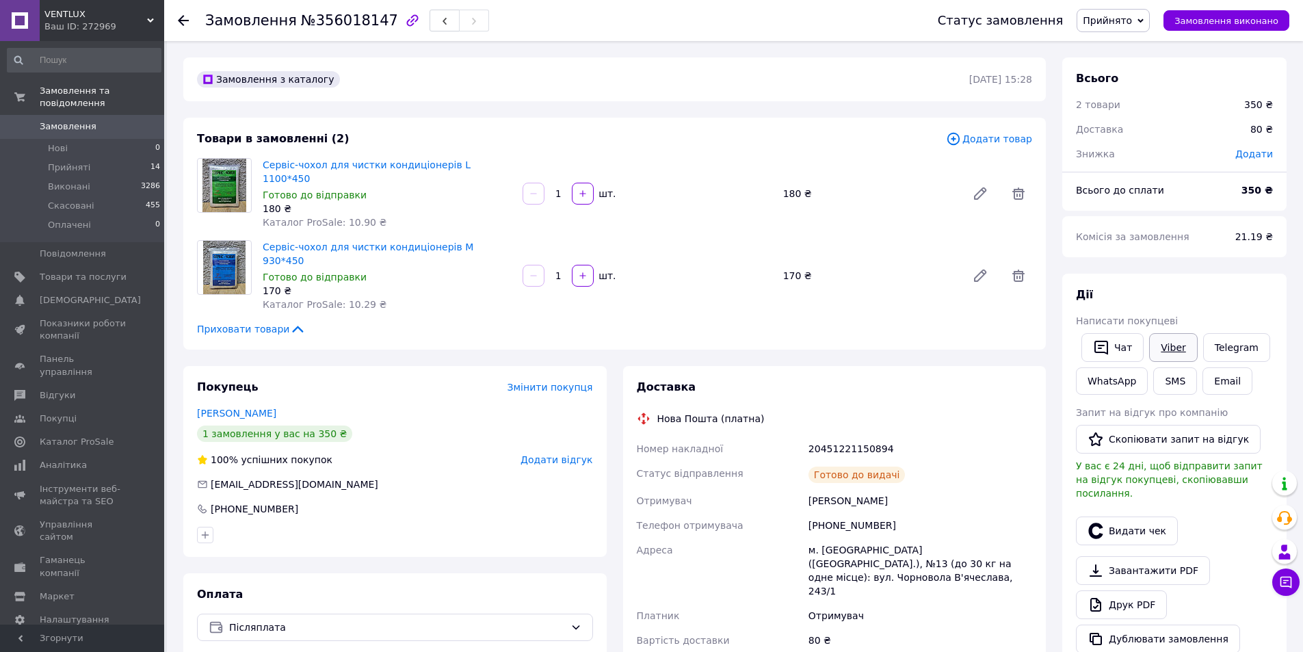 This screenshot has height=652, width=1303. What do you see at coordinates (1111, 381) in the screenshot?
I see `a: WhatsApp` at bounding box center [1111, 381].